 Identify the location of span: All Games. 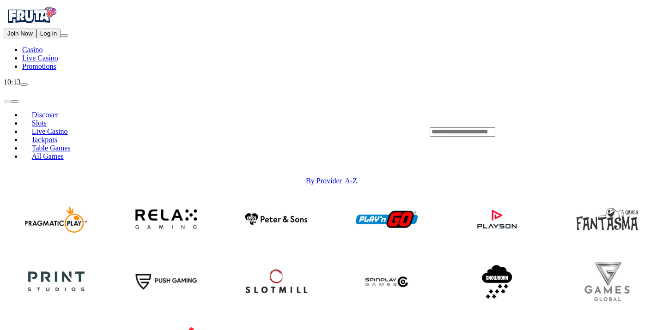
(48, 156).